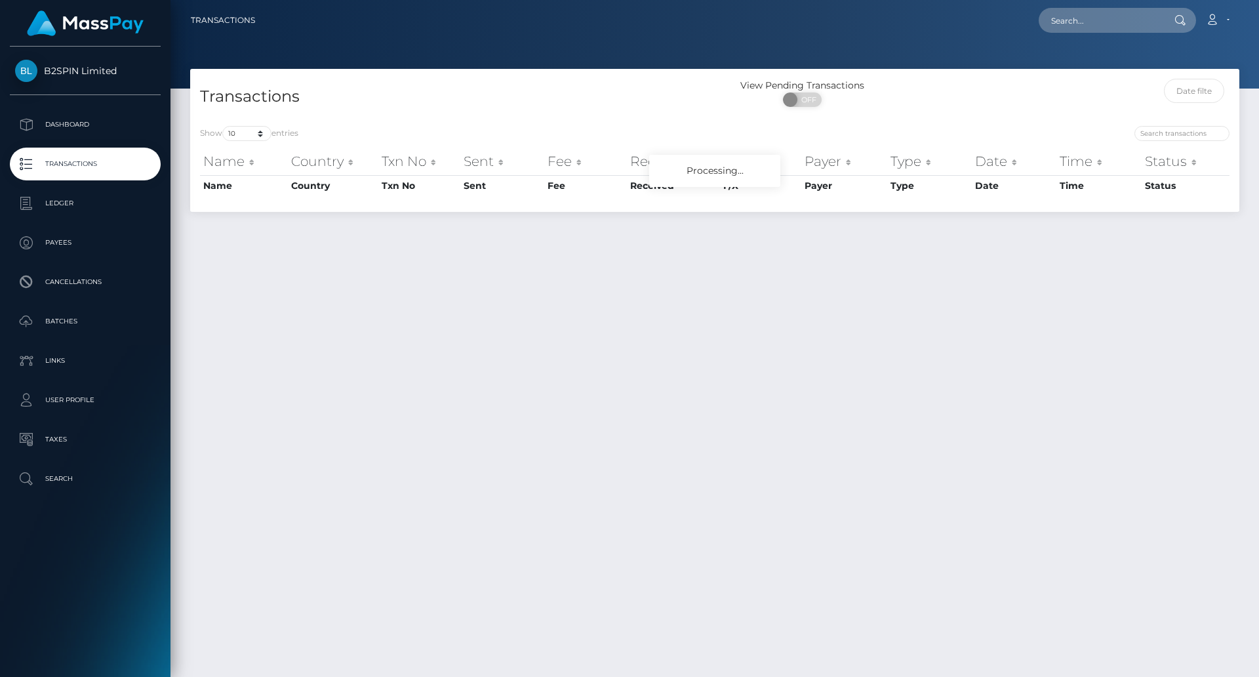  Describe the element at coordinates (85, 23) in the screenshot. I see `img: MassPay Logo` at that location.